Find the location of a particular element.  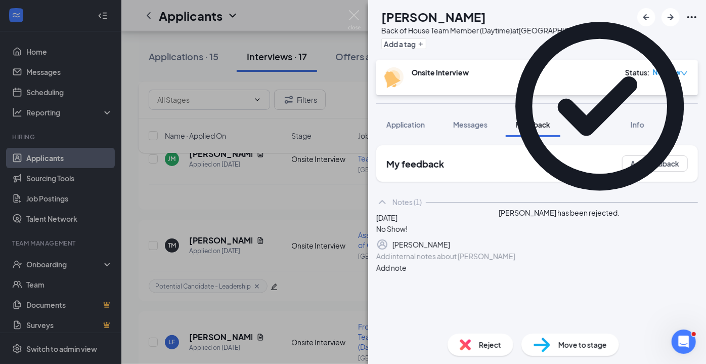

button: PlusAdd a tag is located at coordinates (404, 43).